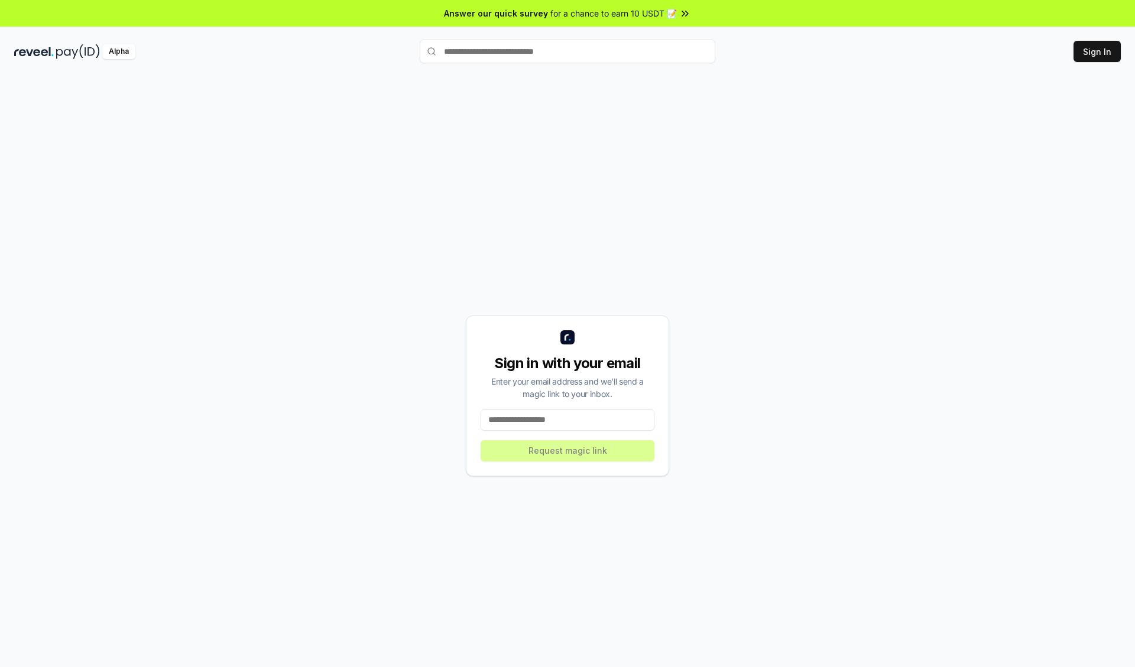  What do you see at coordinates (614, 13) in the screenshot?
I see `span: for a chance to earn 10 USDT 📝` at bounding box center [614, 13].